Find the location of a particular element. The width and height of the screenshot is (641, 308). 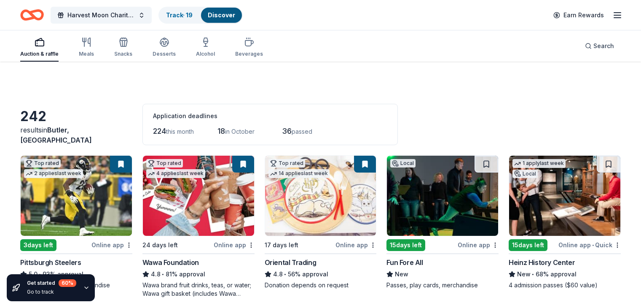

button: Desserts is located at coordinates (164, 48).